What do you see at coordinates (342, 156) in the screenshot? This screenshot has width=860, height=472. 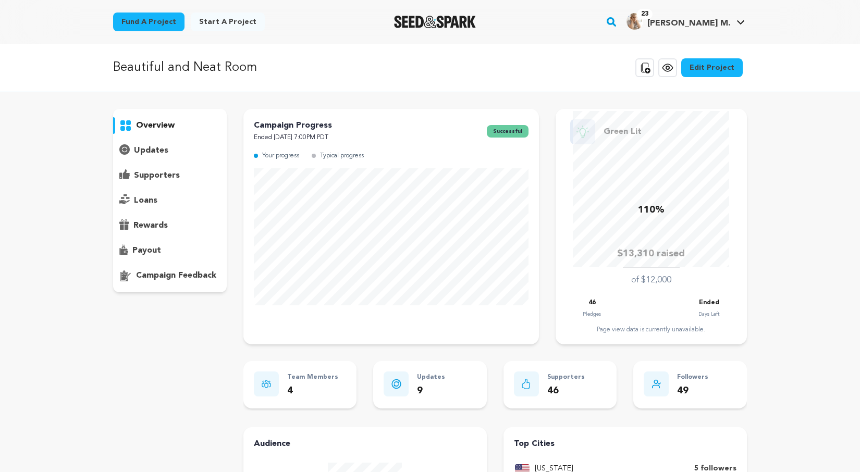 I see `p: Typical progress` at bounding box center [342, 156].